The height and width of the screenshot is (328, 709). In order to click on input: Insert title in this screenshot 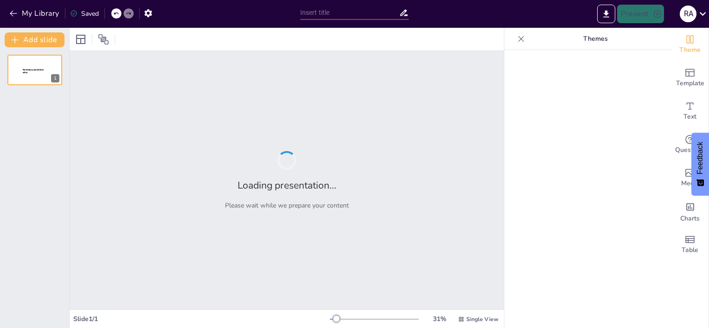, I will do `click(350, 13)`.